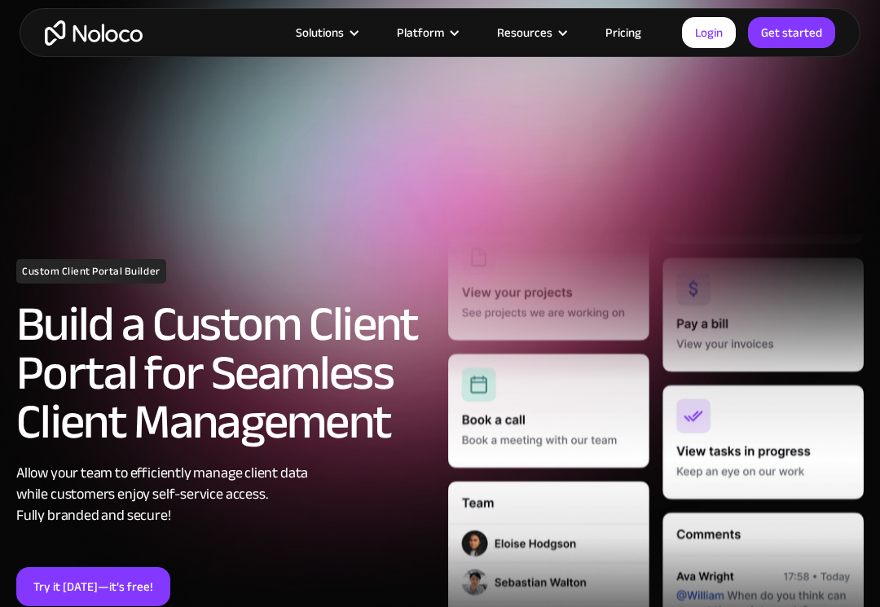 Image resolution: width=880 pixels, height=607 pixels. Describe the element at coordinates (624, 33) in the screenshot. I see `a: Pricing` at that location.